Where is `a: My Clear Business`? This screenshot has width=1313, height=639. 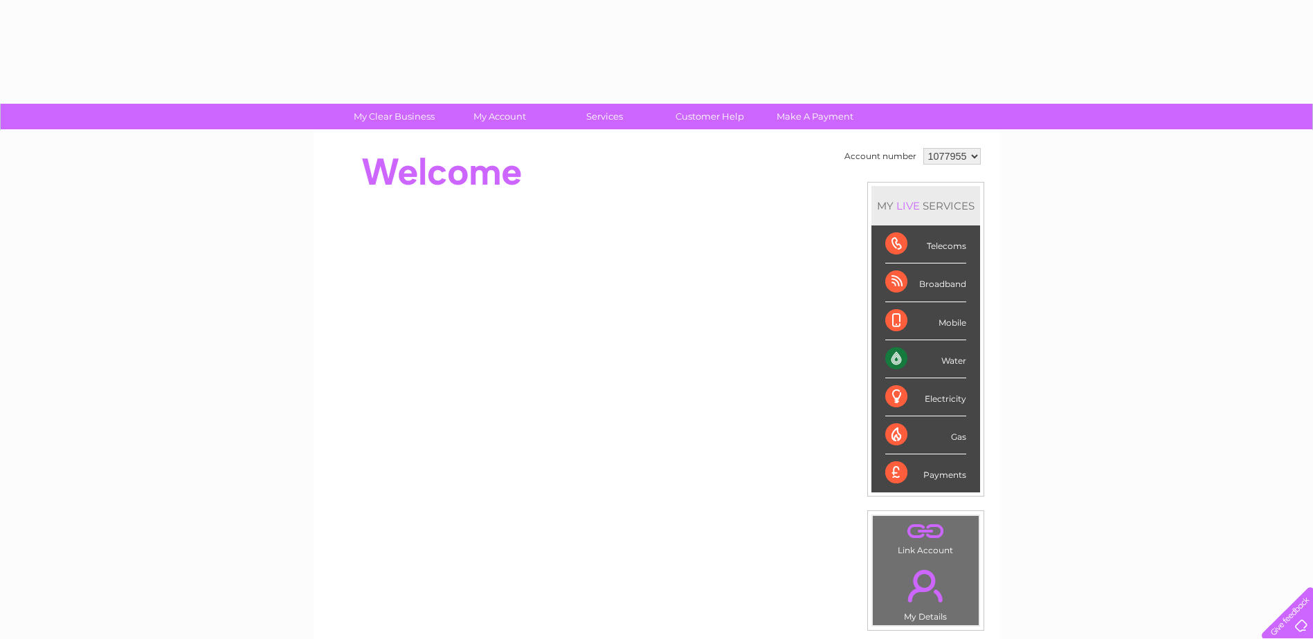 a: My Clear Business is located at coordinates (394, 116).